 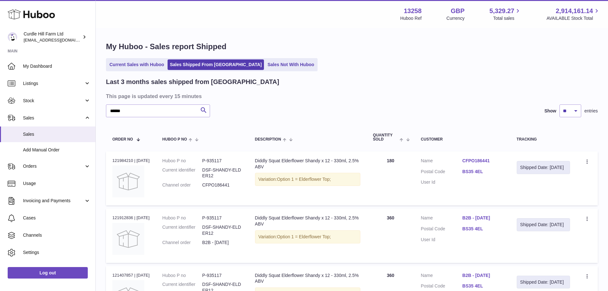 What do you see at coordinates (412, 11) in the screenshot?
I see `strong: 13258` at bounding box center [412, 11].